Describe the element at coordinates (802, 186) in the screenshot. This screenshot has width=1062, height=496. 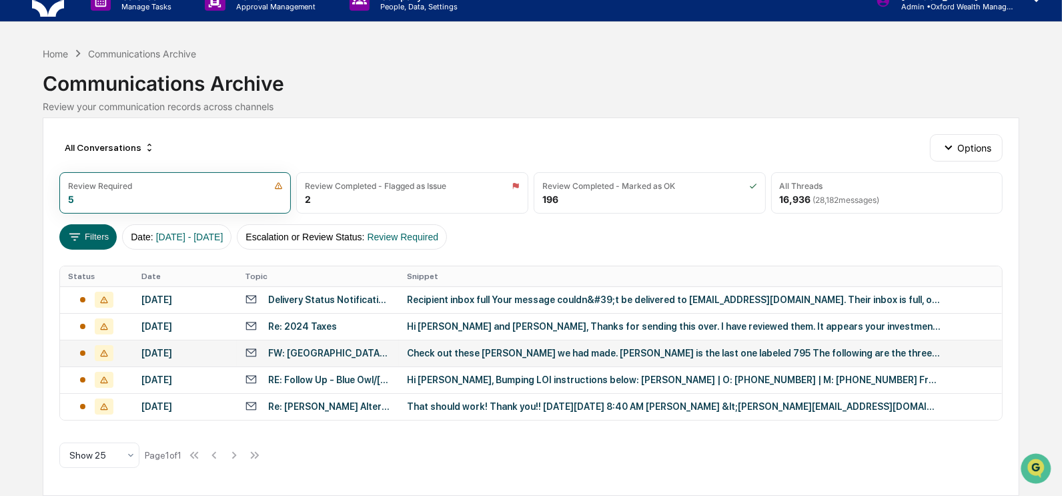
I see `div: All Threads` at that location.